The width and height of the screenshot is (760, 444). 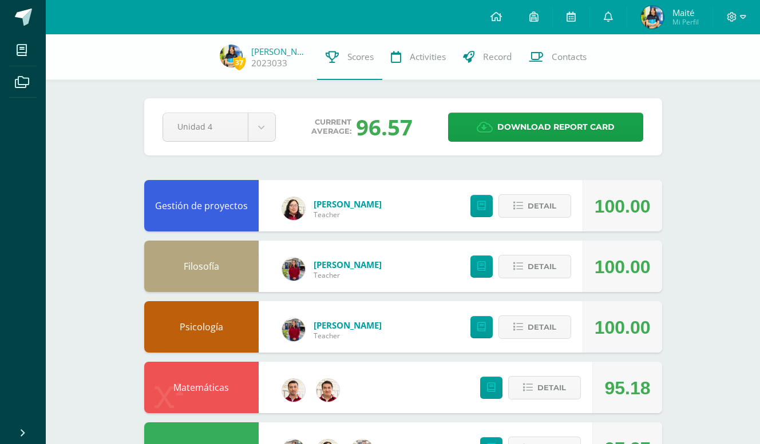 What do you see at coordinates (627, 388) in the screenshot?
I see `div: 95.18` at bounding box center [627, 388].